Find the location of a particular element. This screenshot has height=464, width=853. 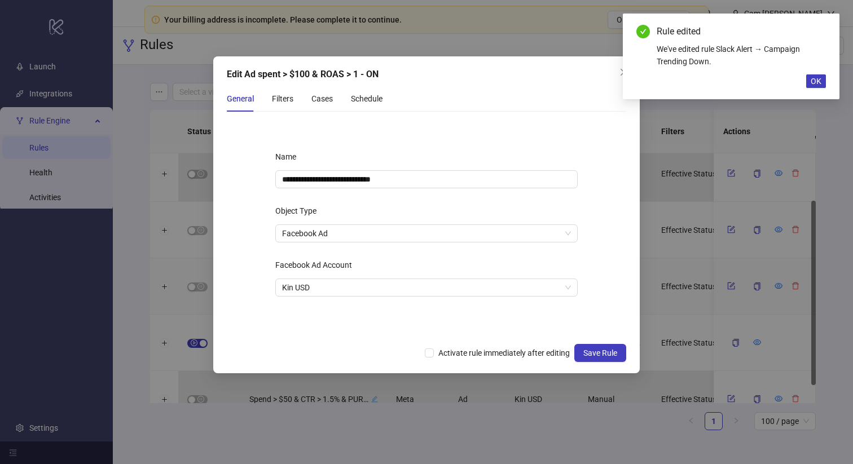

label: Object Type is located at coordinates (299, 211).